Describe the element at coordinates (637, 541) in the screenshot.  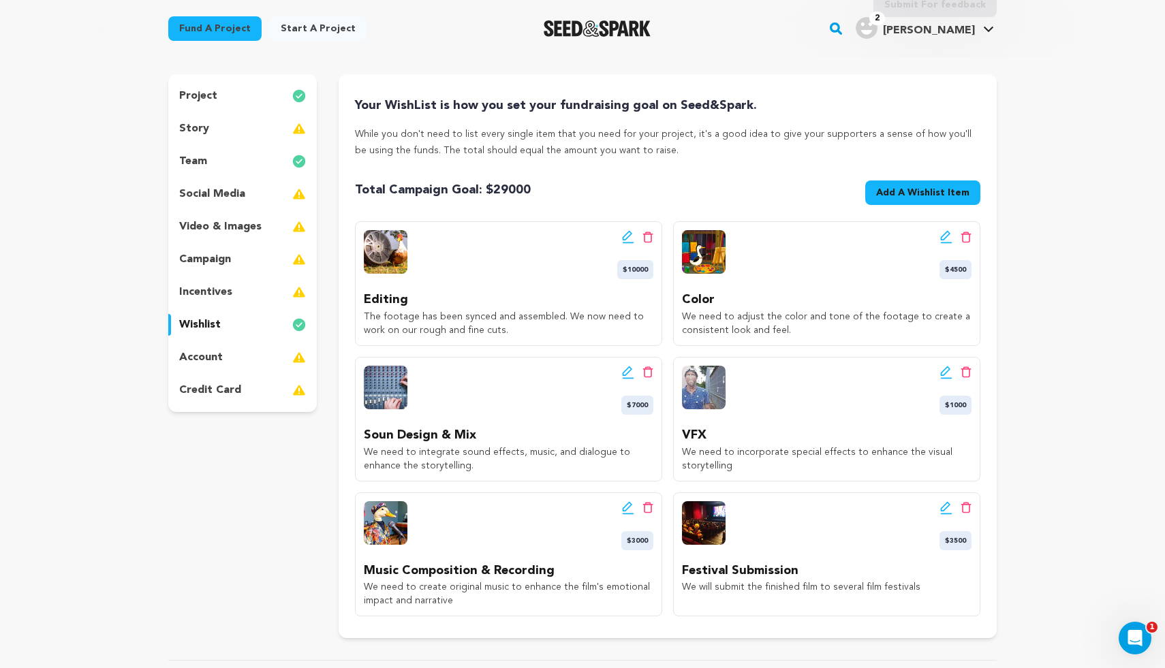
I see `span: $3000` at that location.